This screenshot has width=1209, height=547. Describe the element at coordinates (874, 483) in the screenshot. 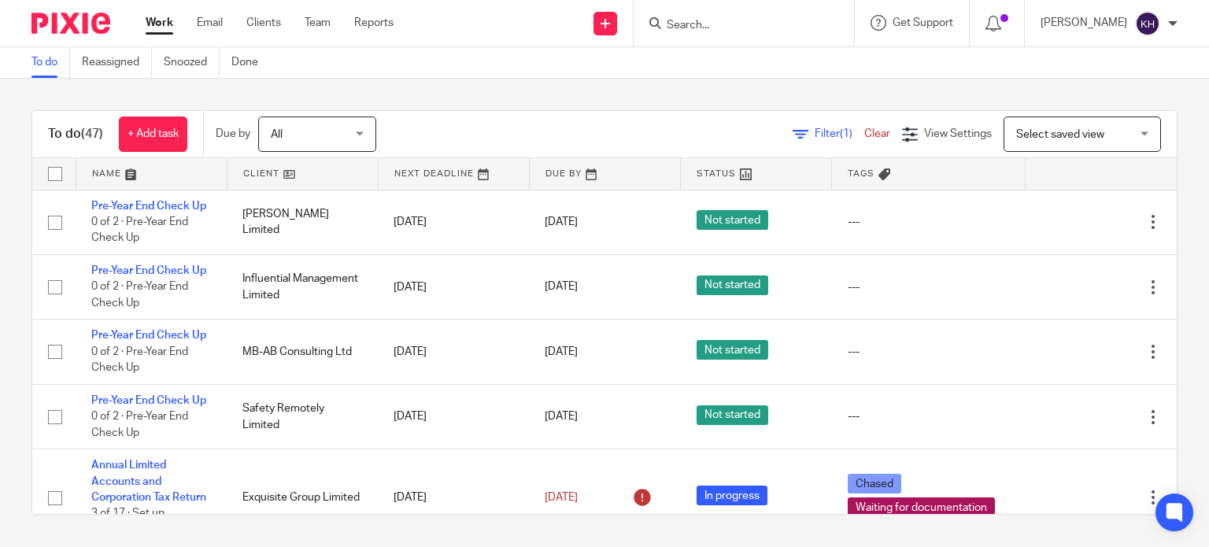

I see `span: Chased` at that location.